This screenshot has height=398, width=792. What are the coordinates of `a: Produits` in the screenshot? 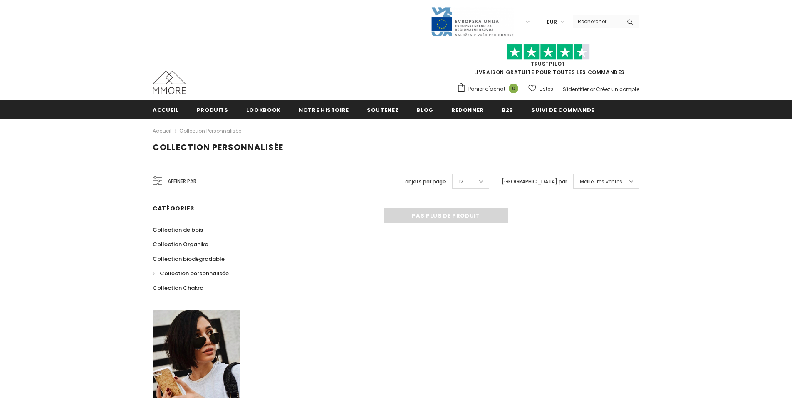 It's located at (213, 109).